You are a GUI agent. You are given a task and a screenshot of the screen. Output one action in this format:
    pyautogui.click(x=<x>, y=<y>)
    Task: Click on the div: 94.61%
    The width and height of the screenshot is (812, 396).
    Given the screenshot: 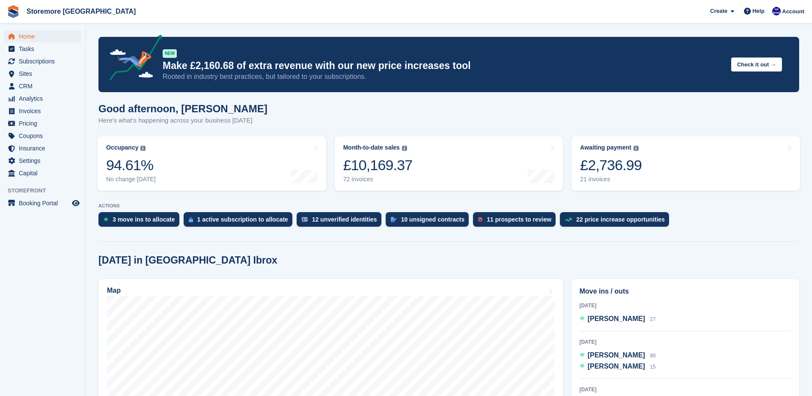 What is the action you would take?
    pyautogui.click(x=131, y=165)
    